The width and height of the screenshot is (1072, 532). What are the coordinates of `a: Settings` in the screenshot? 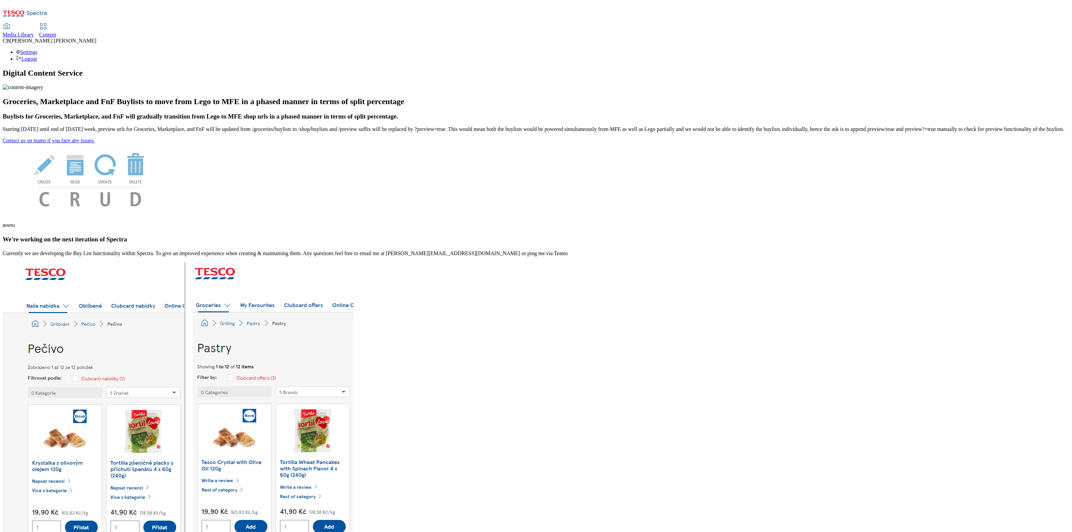 It's located at (27, 52).